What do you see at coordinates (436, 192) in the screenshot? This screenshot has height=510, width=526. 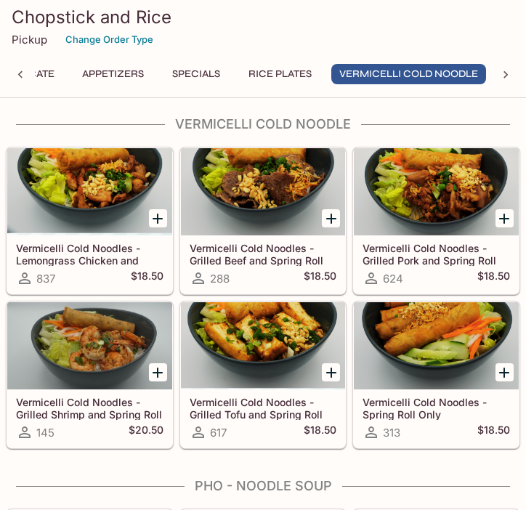 I see `div: Vermicelli Cold Noodles - Grilled Pork and Spring Roll` at bounding box center [436, 192].